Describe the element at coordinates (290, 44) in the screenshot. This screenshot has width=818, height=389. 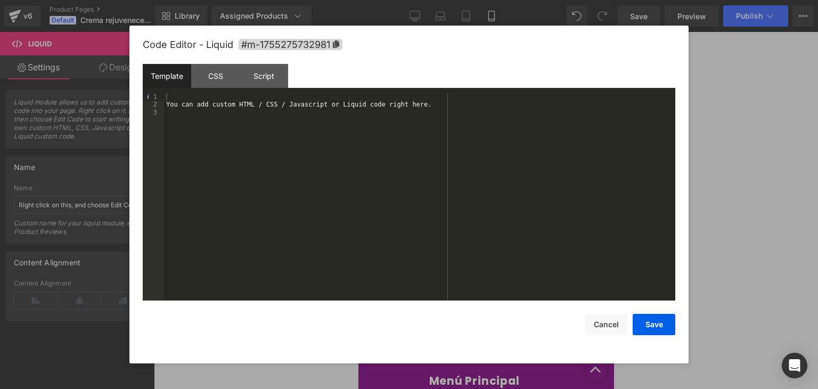
I see `span: Click to copy` at that location.